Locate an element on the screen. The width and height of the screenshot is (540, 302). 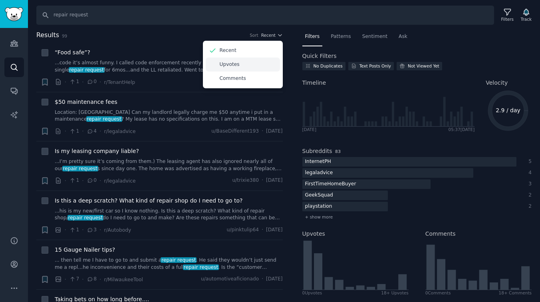
span: r/Autobody is located at coordinates (117, 230).